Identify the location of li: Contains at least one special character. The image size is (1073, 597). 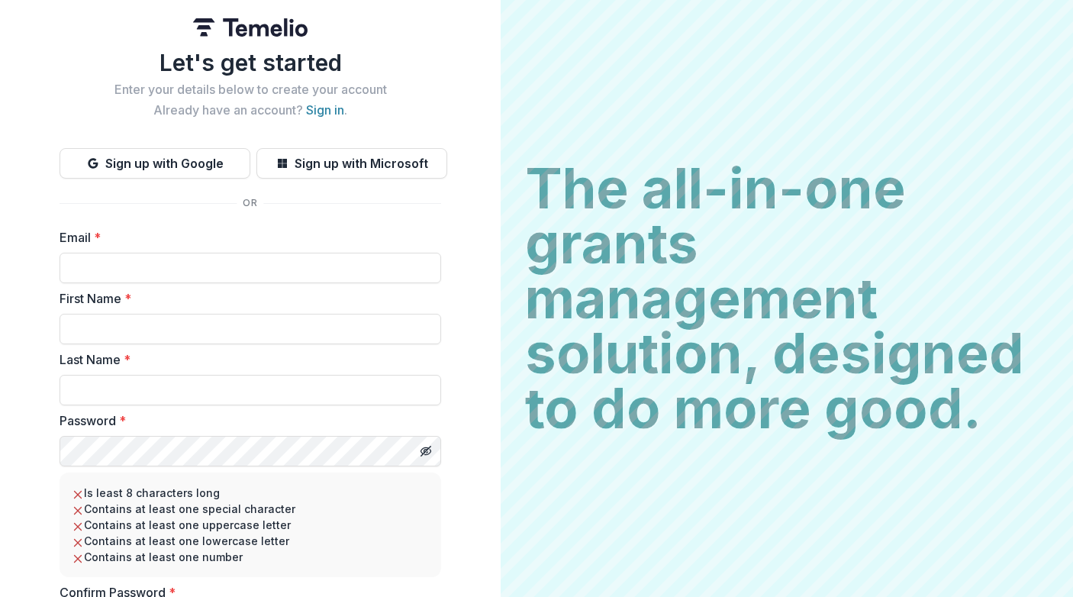
(250, 508).